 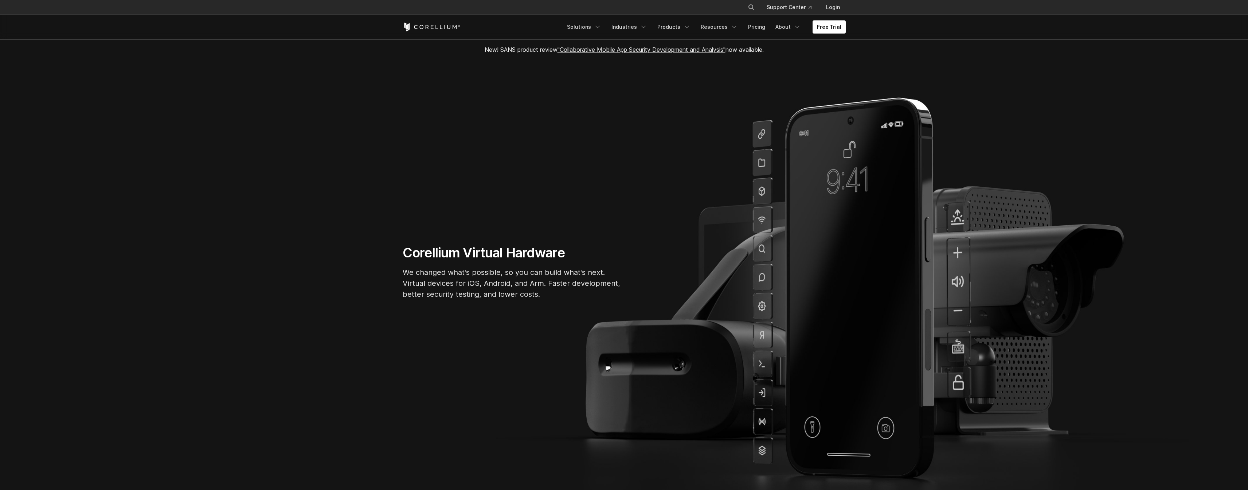 What do you see at coordinates (751, 7) in the screenshot?
I see `button: Search` at bounding box center [751, 7].